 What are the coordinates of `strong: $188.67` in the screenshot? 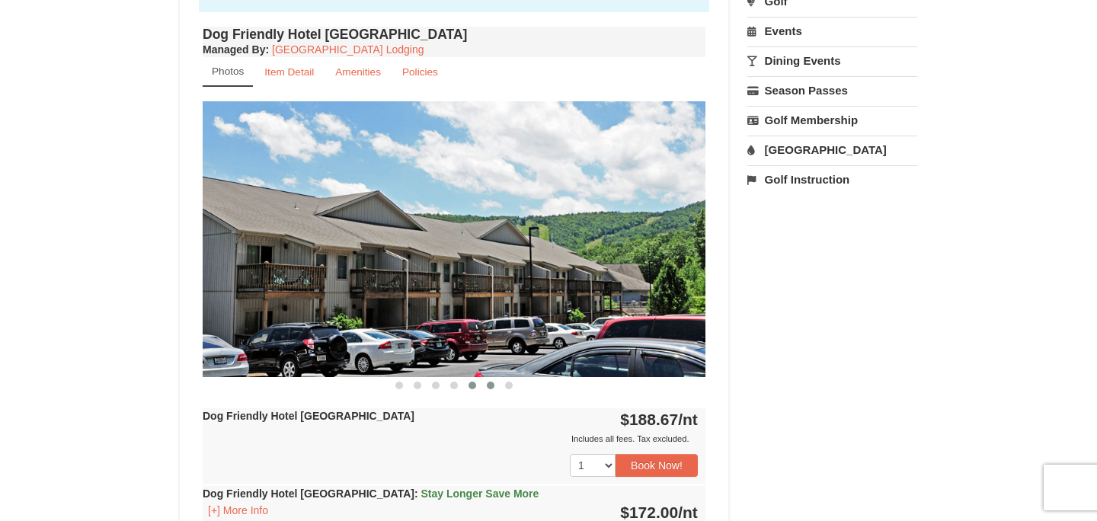 It's located at (659, 419).